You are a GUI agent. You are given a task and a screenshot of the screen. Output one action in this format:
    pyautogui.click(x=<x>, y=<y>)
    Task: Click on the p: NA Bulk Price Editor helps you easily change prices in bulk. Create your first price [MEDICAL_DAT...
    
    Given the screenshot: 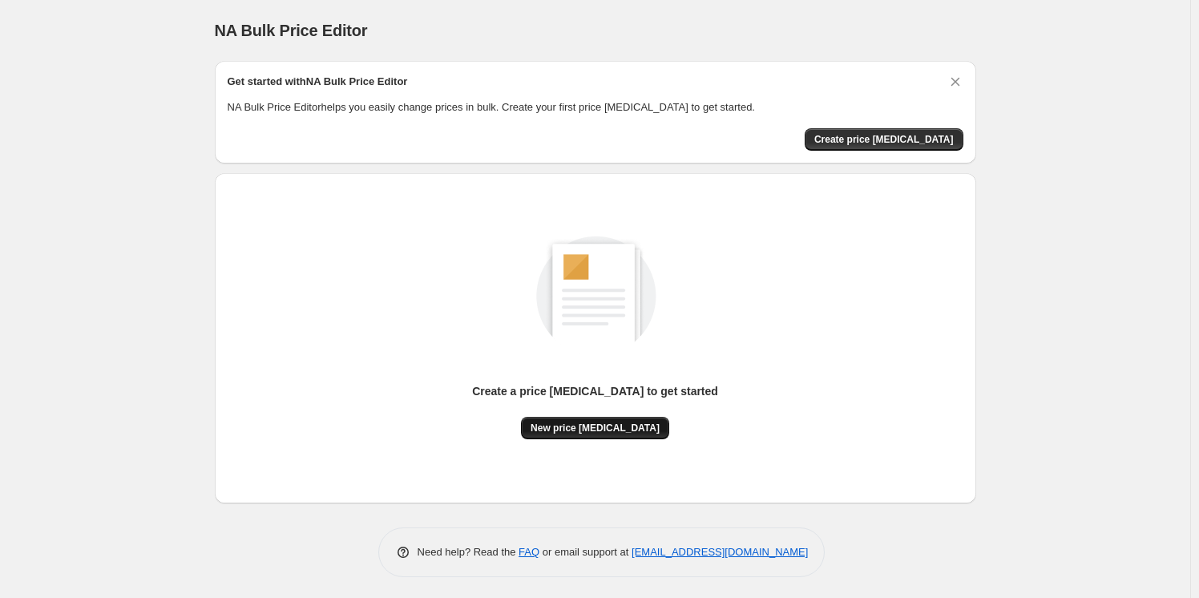 What is the action you would take?
    pyautogui.click(x=595, y=107)
    